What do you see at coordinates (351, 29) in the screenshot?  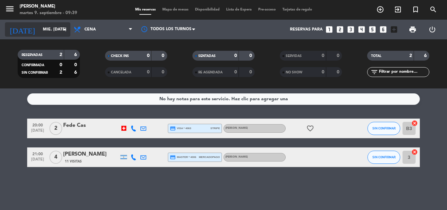 I see `i: looks_3` at bounding box center [351, 29].